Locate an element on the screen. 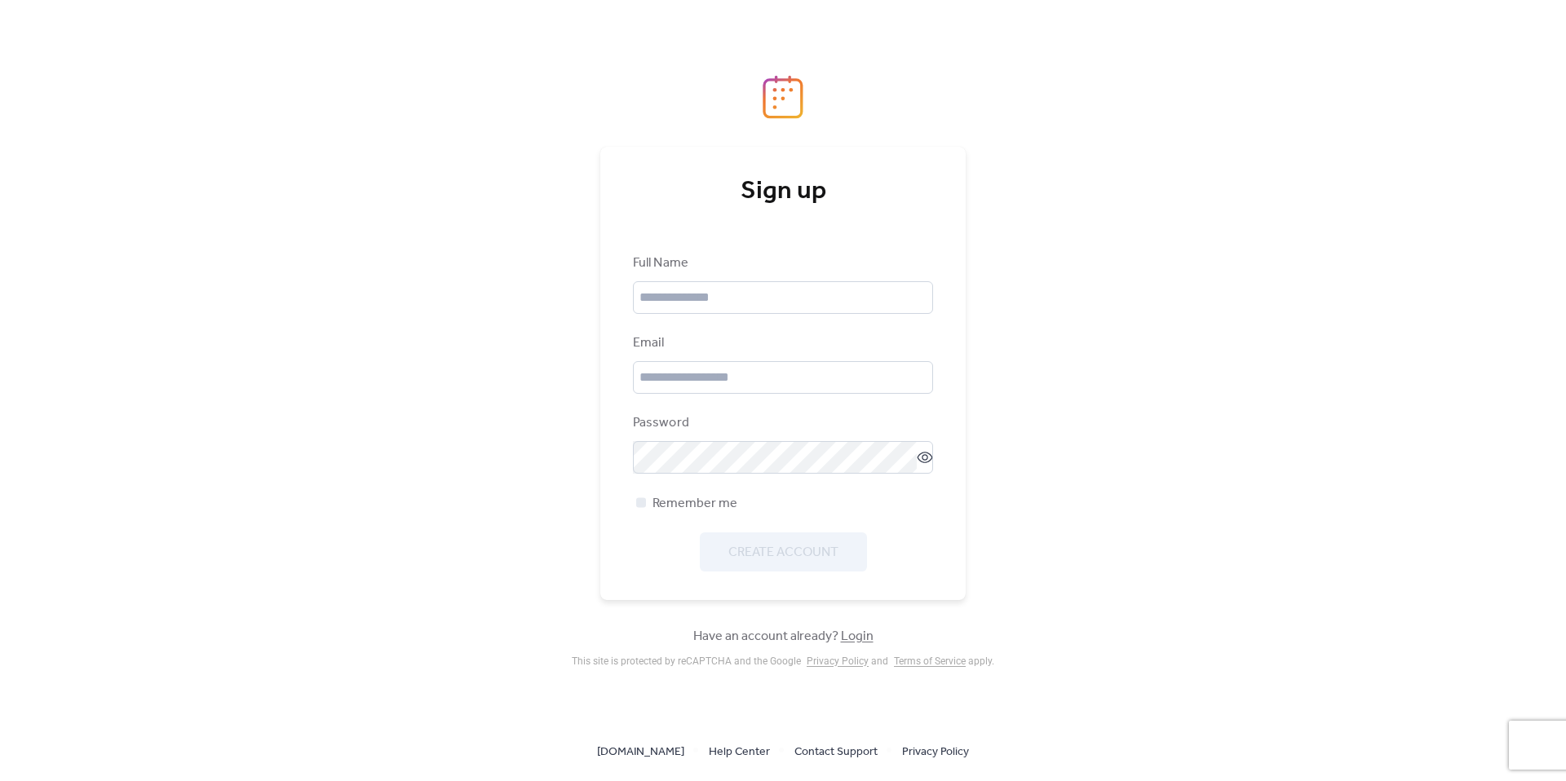 This screenshot has height=781, width=1566. span: Privacy Policy is located at coordinates (935, 753).